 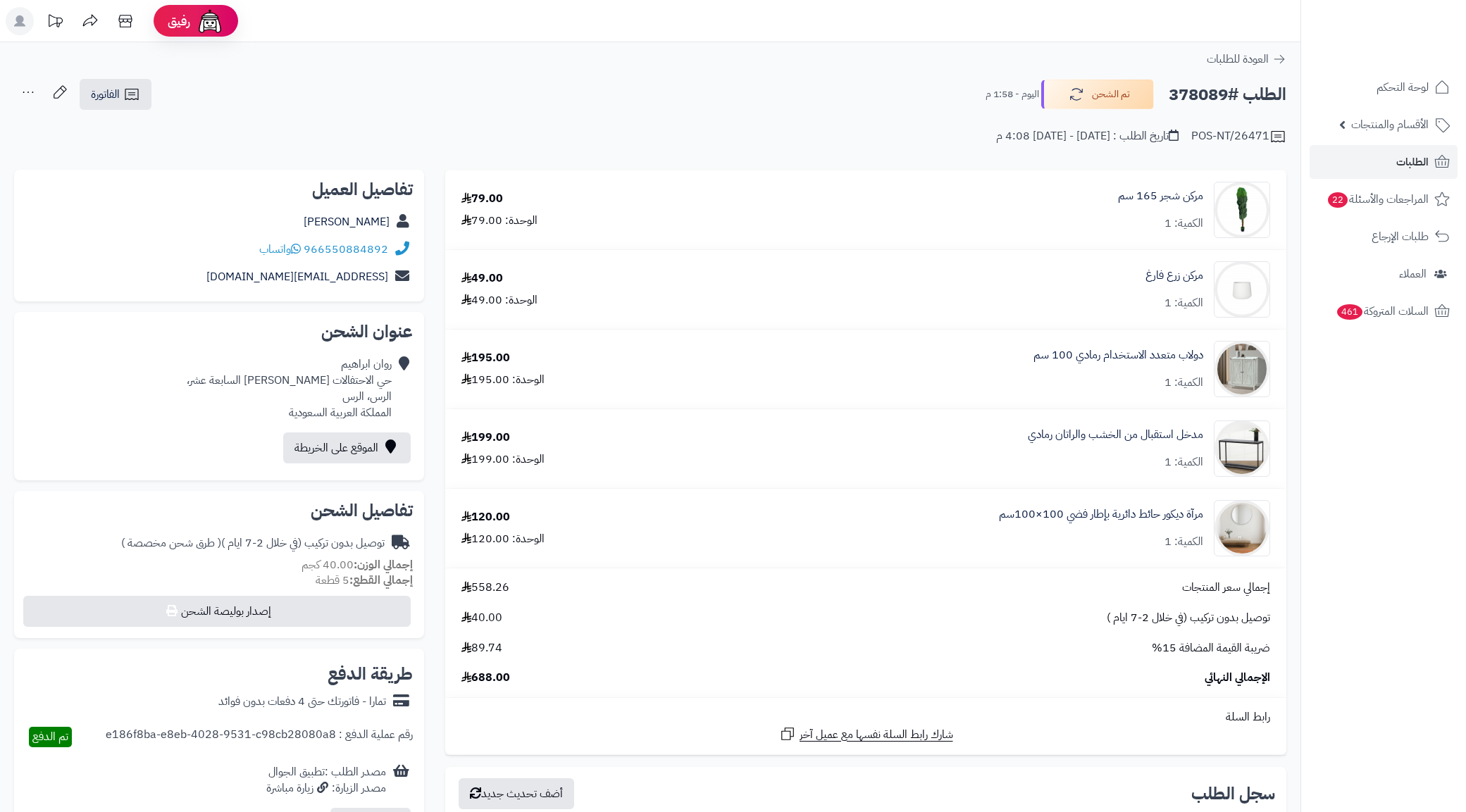 What do you see at coordinates (1238, 59) in the screenshot?
I see `span: العودة للطلبات` at bounding box center [1238, 59].